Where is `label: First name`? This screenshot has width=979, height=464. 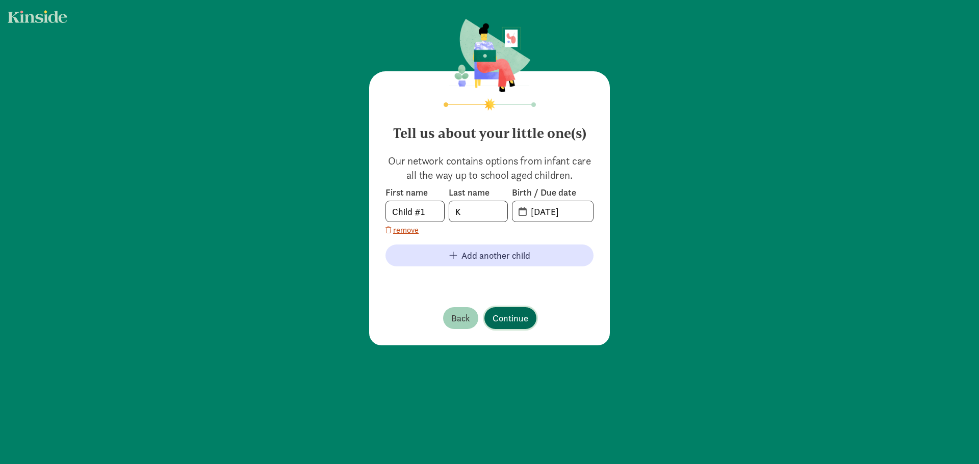
label: First name is located at coordinates (415, 193).